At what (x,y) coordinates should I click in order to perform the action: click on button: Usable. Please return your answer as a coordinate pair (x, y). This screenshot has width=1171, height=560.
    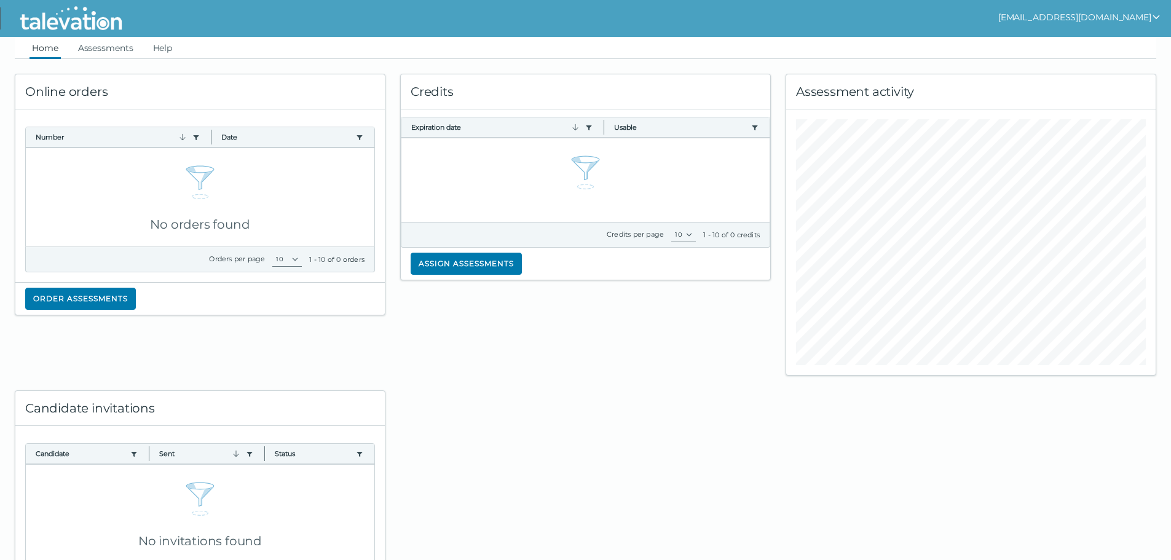
    Looking at the image, I should click on (680, 127).